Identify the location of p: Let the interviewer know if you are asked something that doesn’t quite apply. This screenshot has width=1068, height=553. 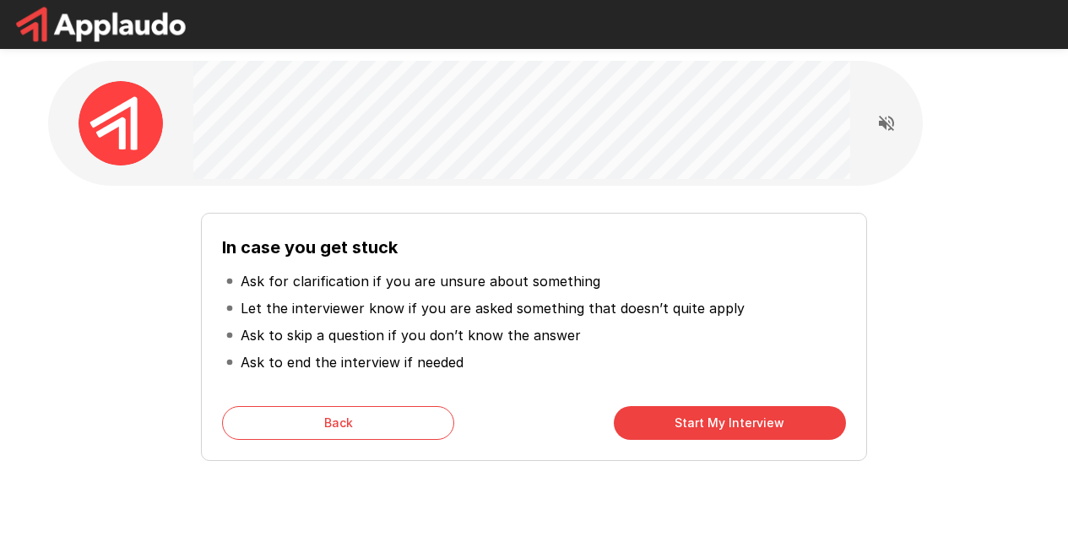
(492, 308).